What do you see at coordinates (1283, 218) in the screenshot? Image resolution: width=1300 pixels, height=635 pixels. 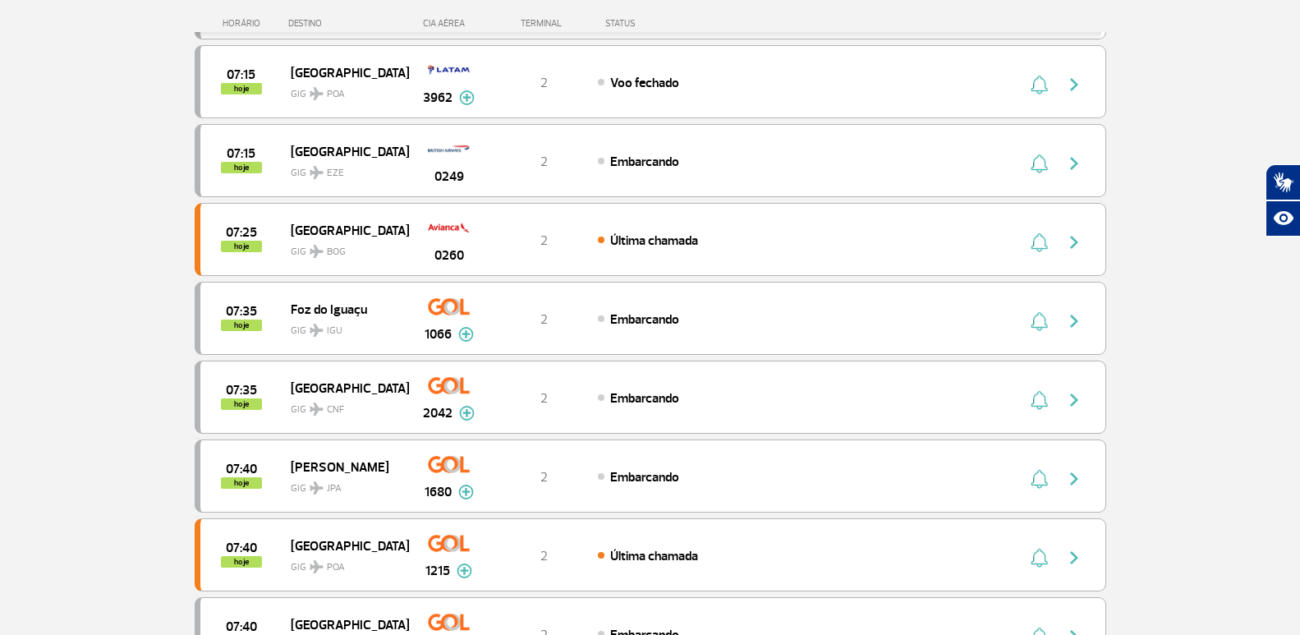 I see `button: Abrir recursos assistivos.` at bounding box center [1283, 218].